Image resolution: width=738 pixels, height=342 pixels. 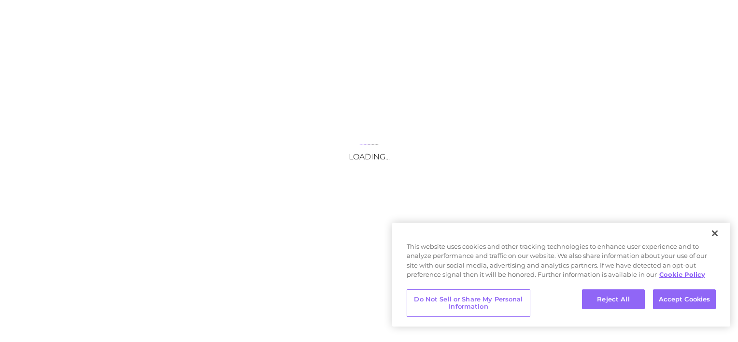 I want to click on button: Reject All, so click(x=614, y=300).